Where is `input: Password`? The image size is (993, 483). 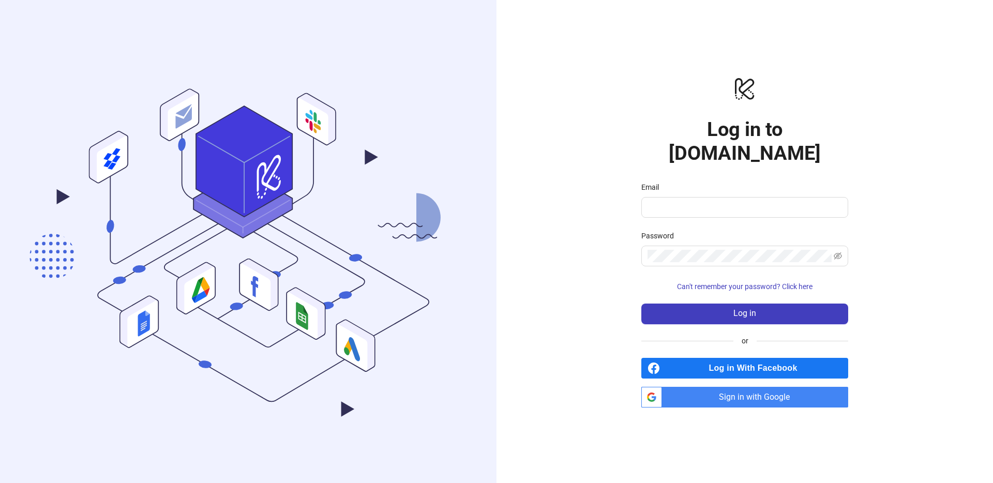 input: Password is located at coordinates (739, 256).